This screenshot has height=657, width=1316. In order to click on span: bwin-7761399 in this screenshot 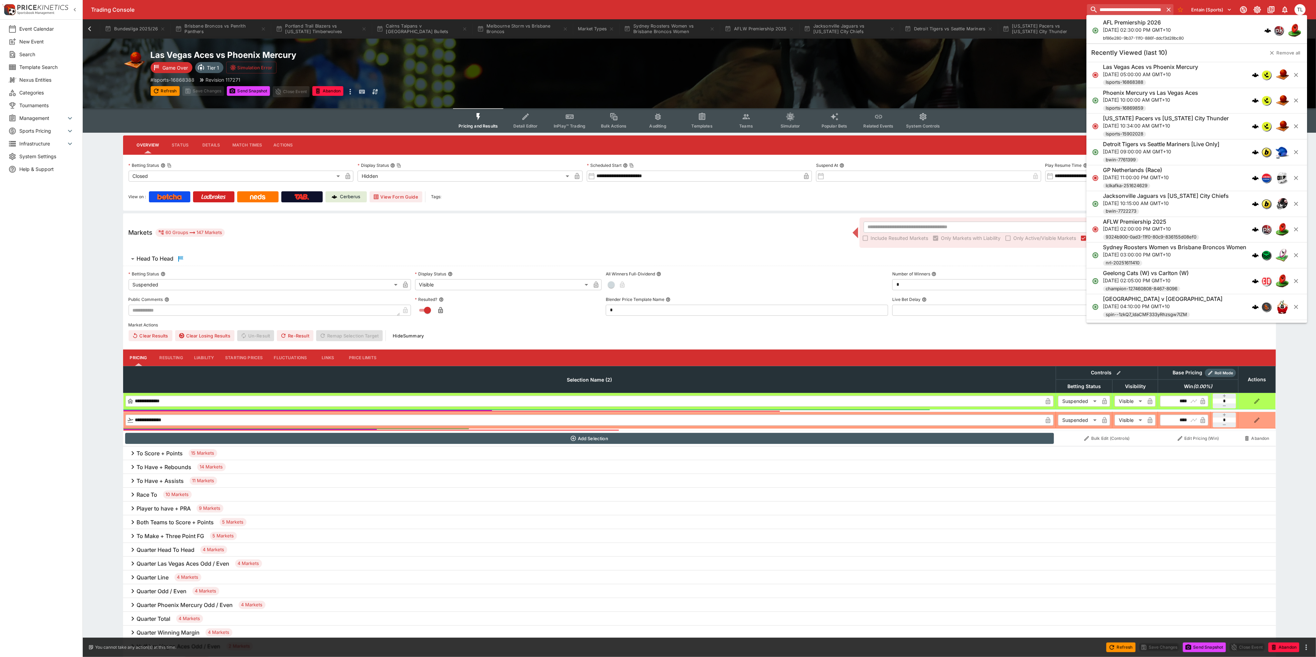, I will do `click(1121, 160)`.